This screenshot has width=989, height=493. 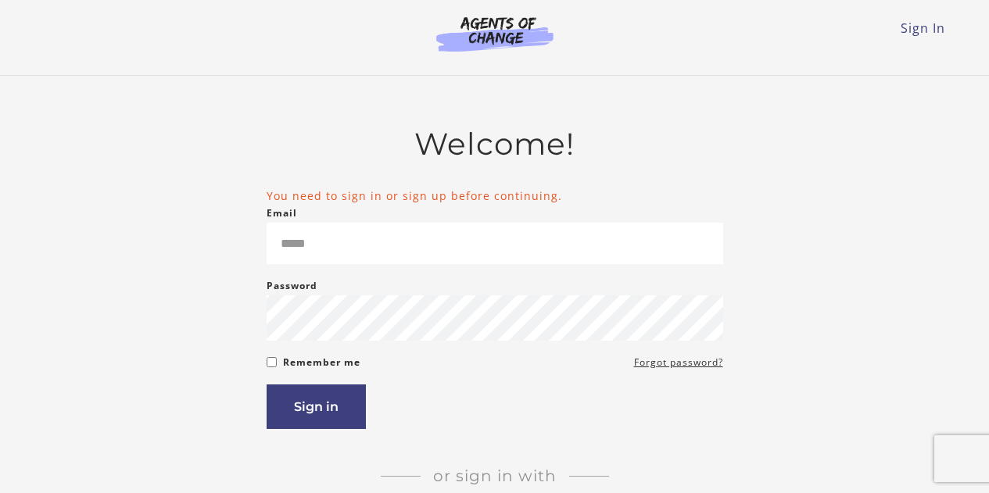 I want to click on label: Remember me, so click(x=321, y=363).